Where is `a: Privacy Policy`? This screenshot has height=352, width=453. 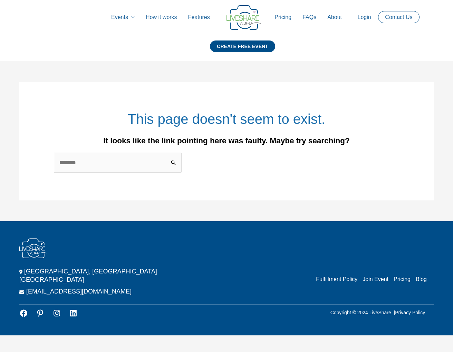
a: Privacy Policy is located at coordinates (410, 312).